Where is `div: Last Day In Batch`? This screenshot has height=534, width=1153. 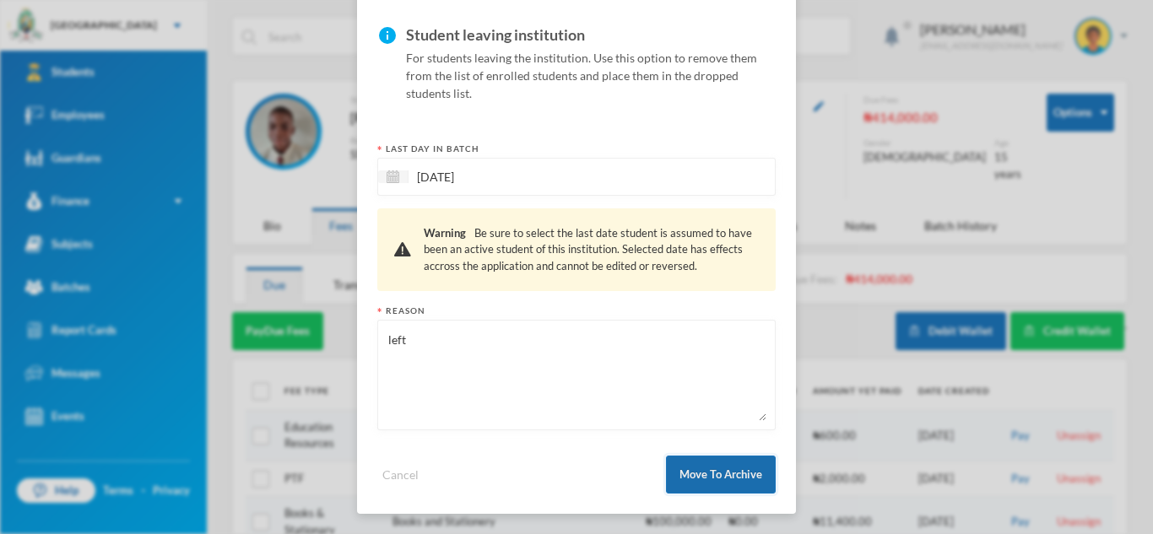 div: Last Day In Batch is located at coordinates (577, 149).